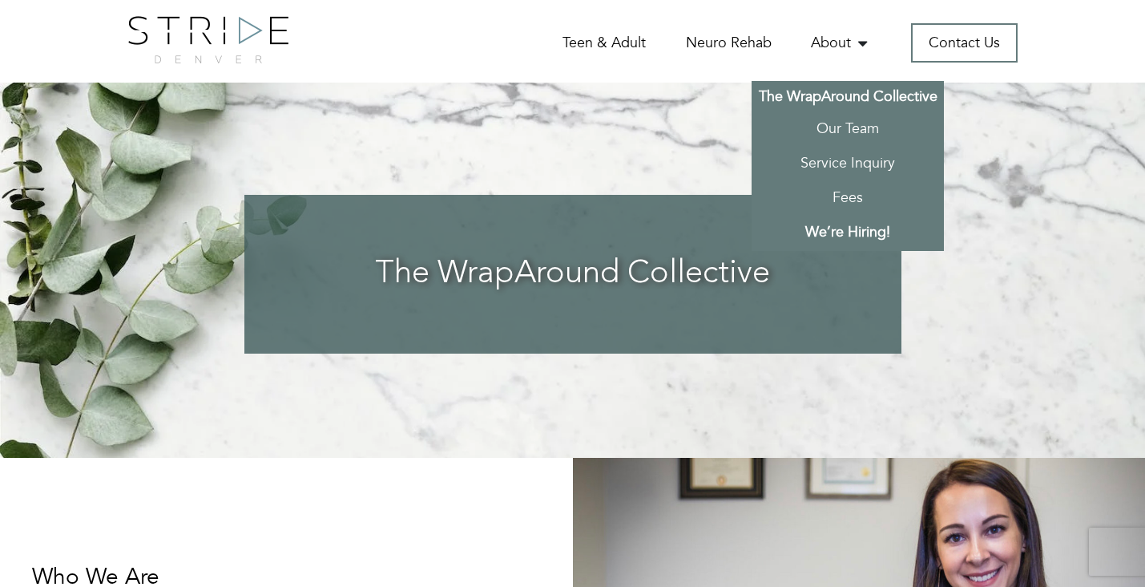 This screenshot has width=1145, height=587. Describe the element at coordinates (848, 233) in the screenshot. I see `a: We’re Hiring!` at that location.